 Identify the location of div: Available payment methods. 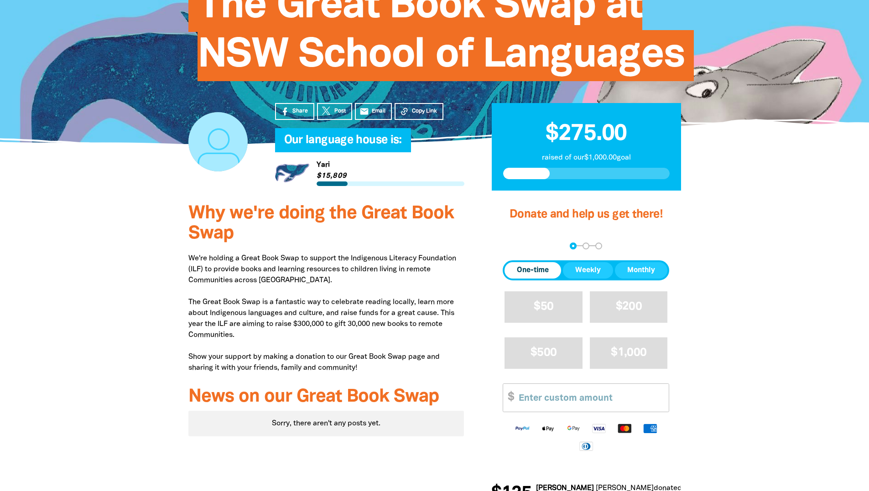
(586, 437).